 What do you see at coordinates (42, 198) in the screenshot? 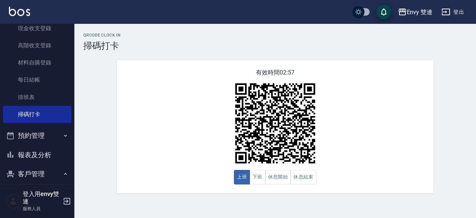
I see `h5: 登入用envy雙連` at bounding box center [42, 198].